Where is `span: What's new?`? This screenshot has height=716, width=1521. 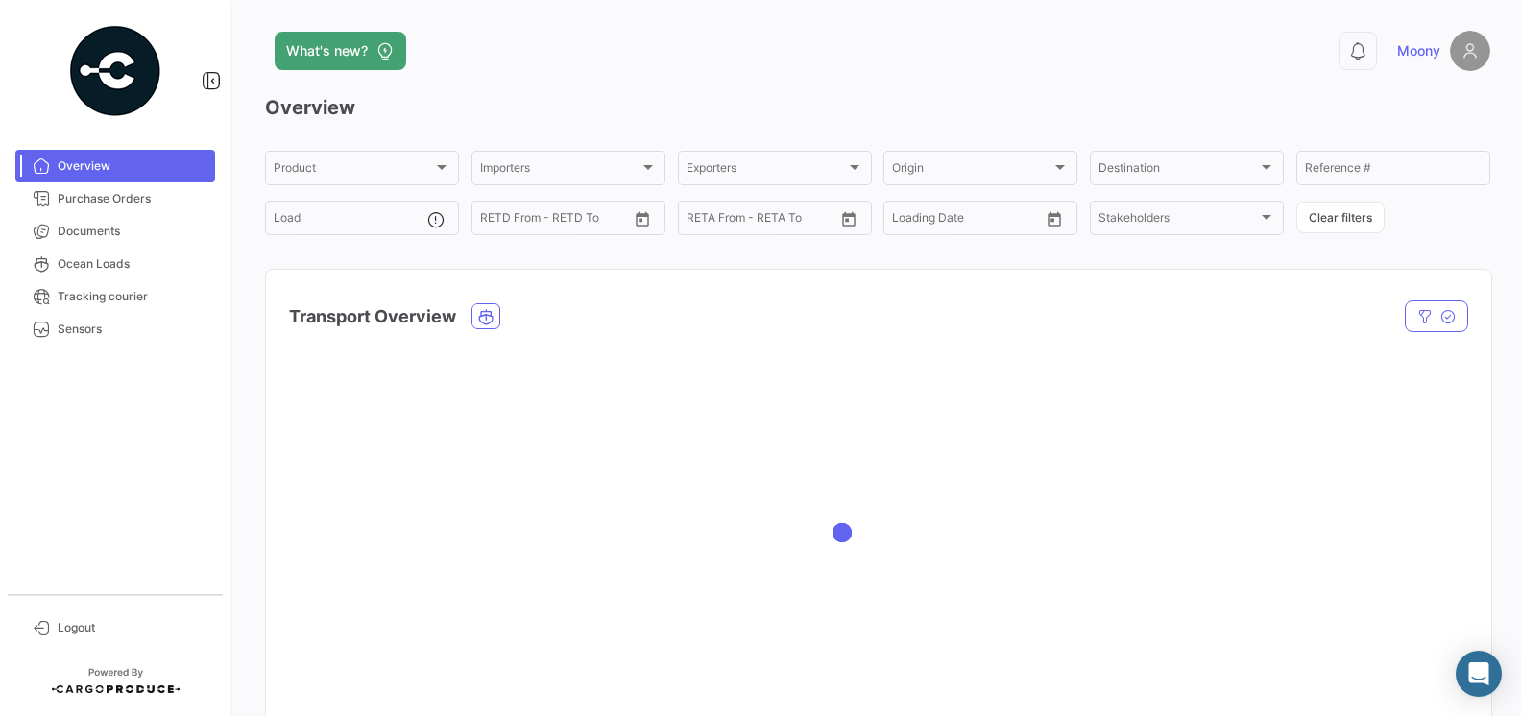
span: What's new? is located at coordinates (326, 51).